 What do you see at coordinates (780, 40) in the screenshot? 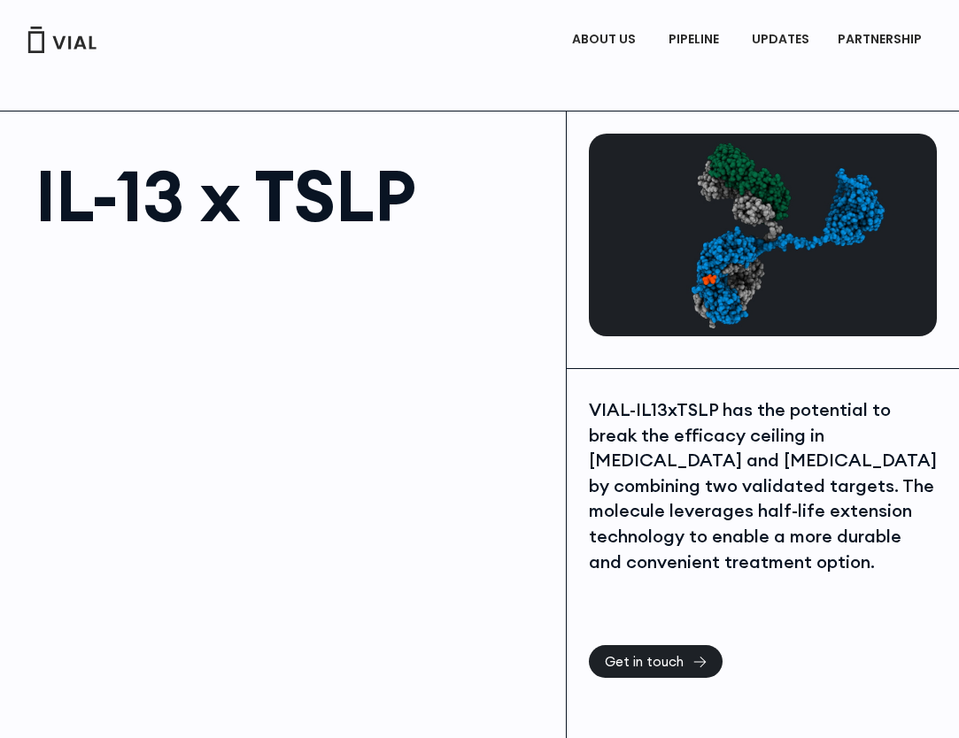
I see `a: UPDATES` at bounding box center [780, 40].